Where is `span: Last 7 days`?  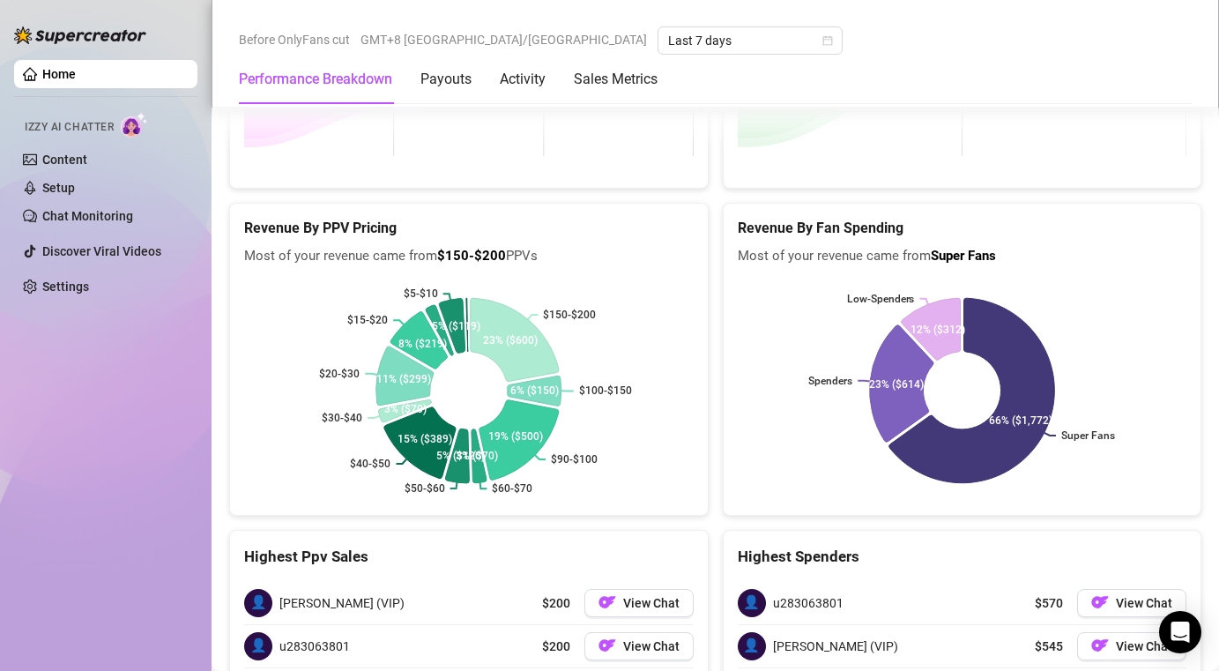 span: Last 7 days is located at coordinates (750, 41).